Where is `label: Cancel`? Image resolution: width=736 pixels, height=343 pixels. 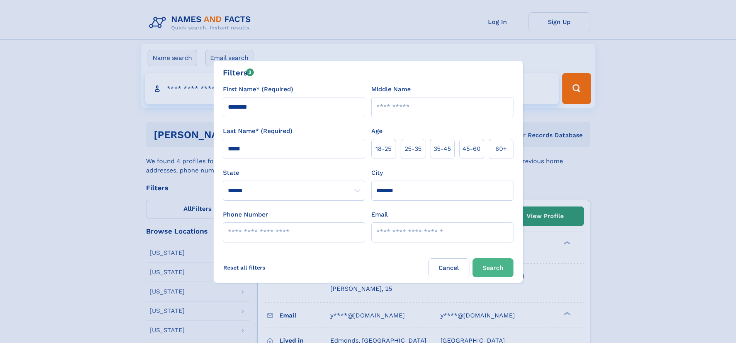 label: Cancel is located at coordinates (449, 267).